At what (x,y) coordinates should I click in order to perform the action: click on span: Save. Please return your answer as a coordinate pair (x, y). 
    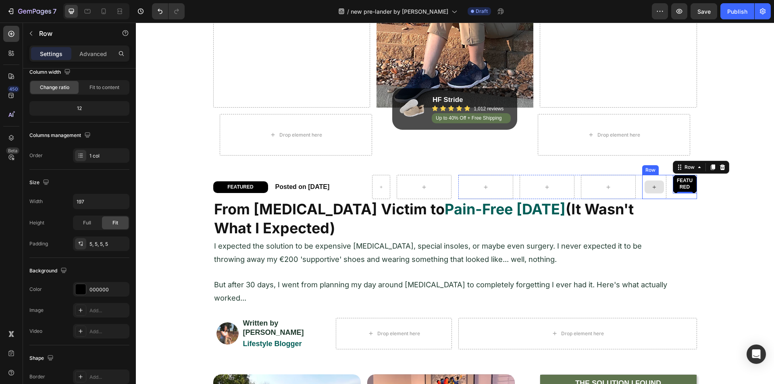
    Looking at the image, I should click on (703, 11).